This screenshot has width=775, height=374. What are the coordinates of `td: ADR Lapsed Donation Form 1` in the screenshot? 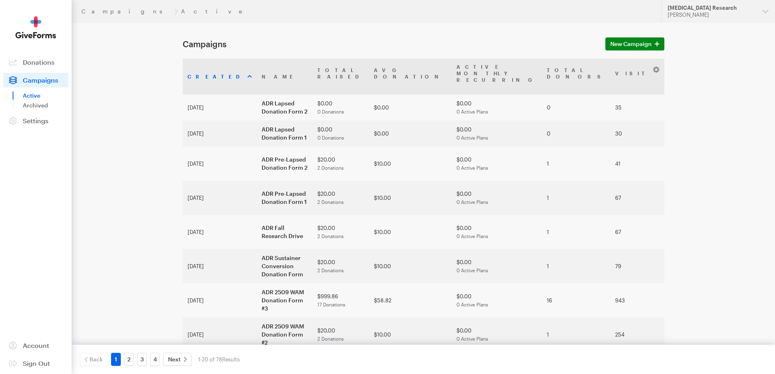 It's located at (285, 134).